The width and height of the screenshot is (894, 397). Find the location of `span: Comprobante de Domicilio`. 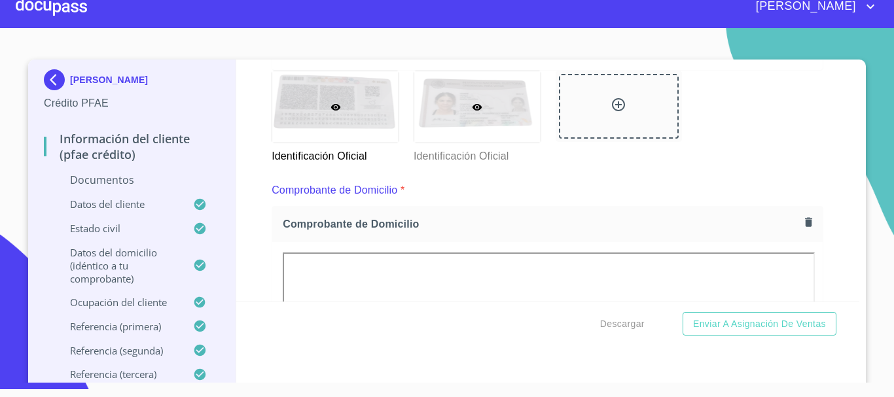

span: Comprobante de Domicilio is located at coordinates (541, 224).